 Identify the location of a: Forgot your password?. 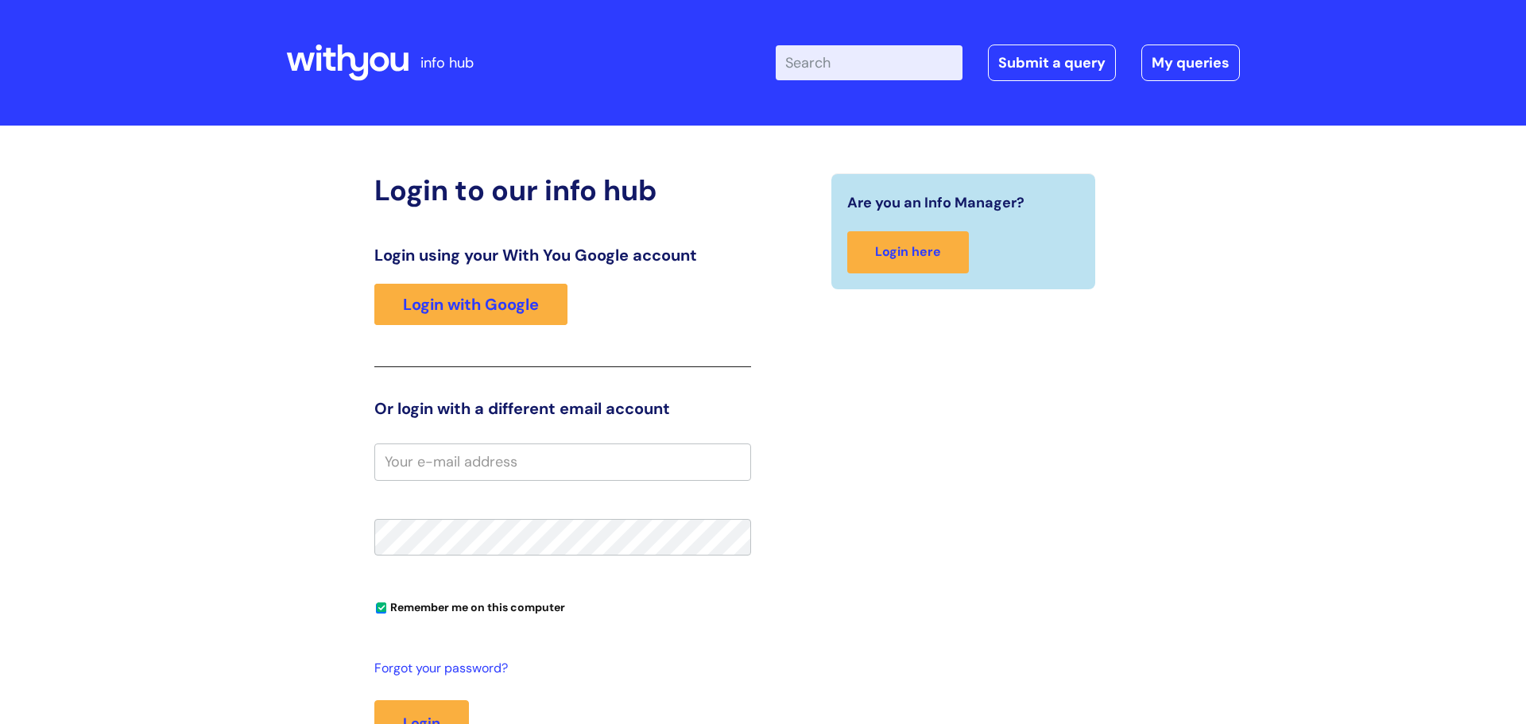
(559, 668).